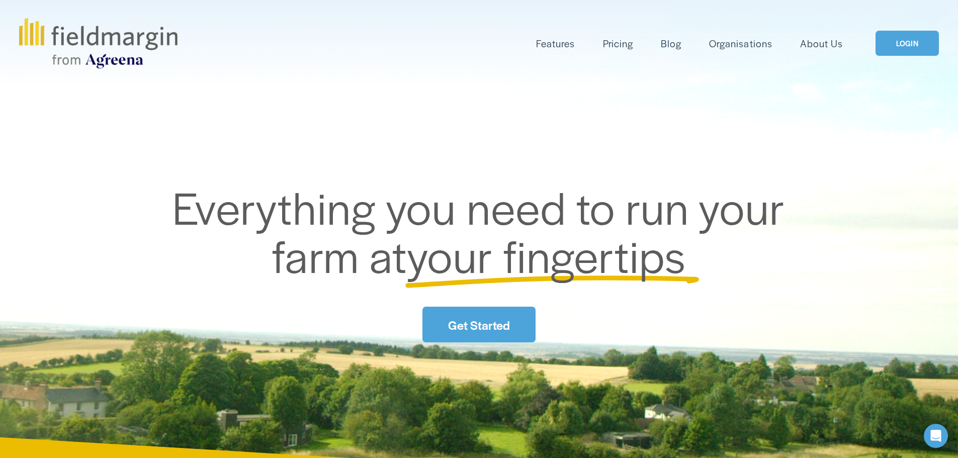 The height and width of the screenshot is (458, 958). What do you see at coordinates (555, 43) in the screenshot?
I see `a: folder dropdown` at bounding box center [555, 43].